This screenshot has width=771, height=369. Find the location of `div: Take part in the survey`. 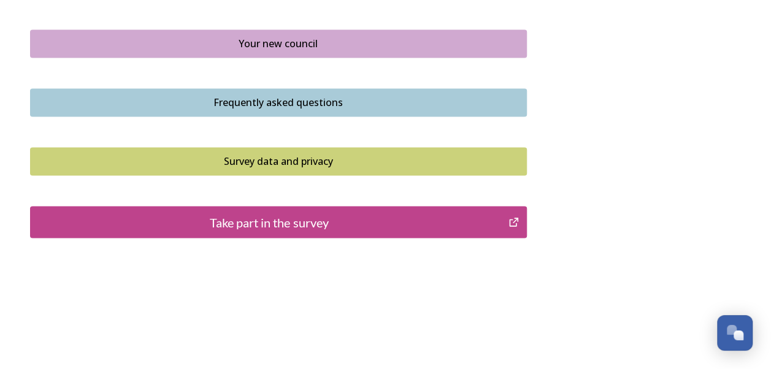

div: Take part in the survey is located at coordinates (269, 222).